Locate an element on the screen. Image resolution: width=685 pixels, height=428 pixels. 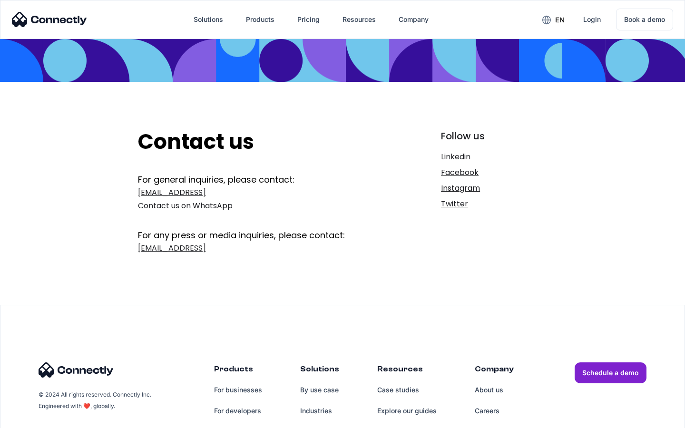
a: Book a demo is located at coordinates (645, 20).